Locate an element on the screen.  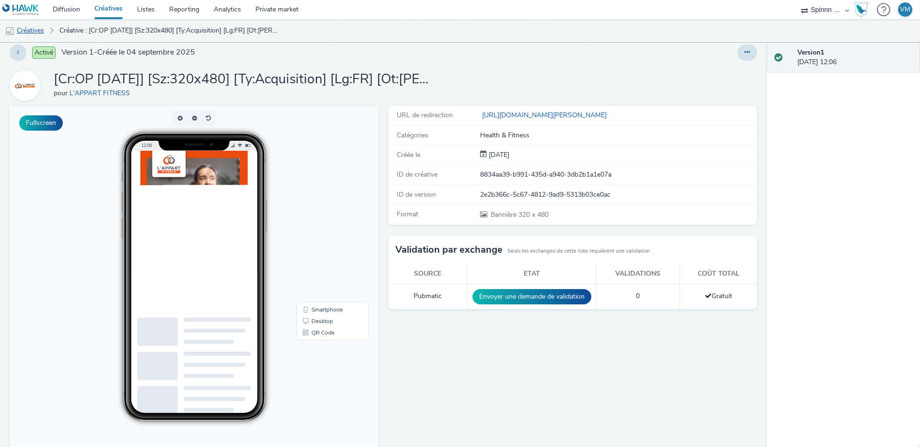
img: mobile is located at coordinates (10, 31).